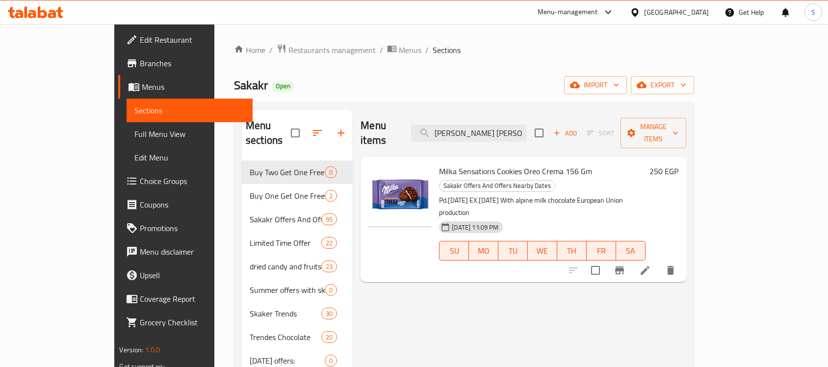 This screenshot has height=367, width=828. I want to click on span: Upsell, so click(192, 275).